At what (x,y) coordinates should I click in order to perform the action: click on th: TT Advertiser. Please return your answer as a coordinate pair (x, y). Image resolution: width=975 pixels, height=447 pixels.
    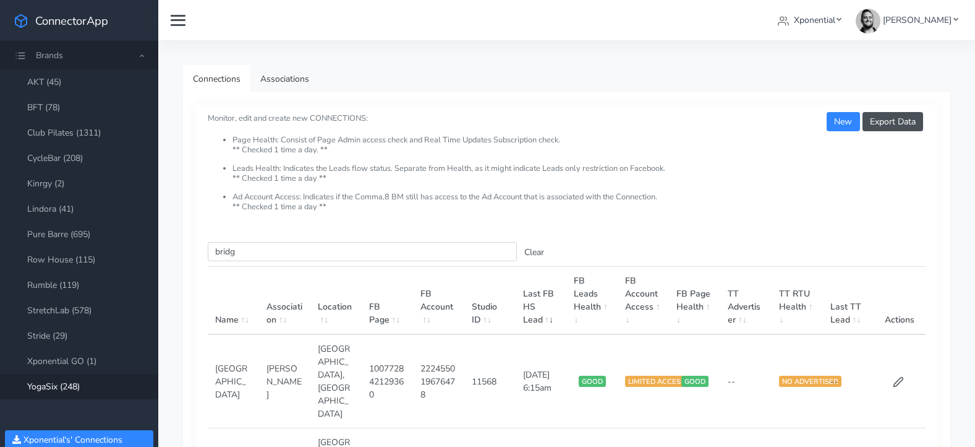
    Looking at the image, I should click on (746, 301).